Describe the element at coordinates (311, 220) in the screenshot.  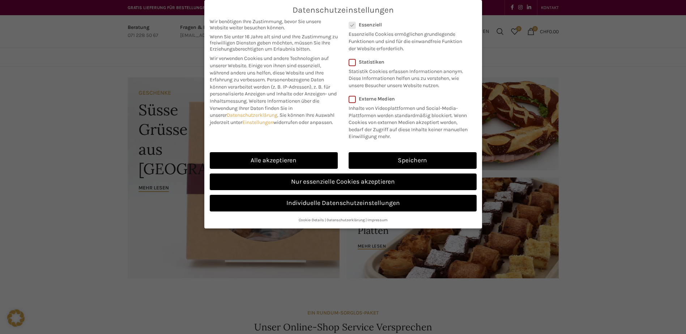
I see `a: Cookie-Details` at that location.